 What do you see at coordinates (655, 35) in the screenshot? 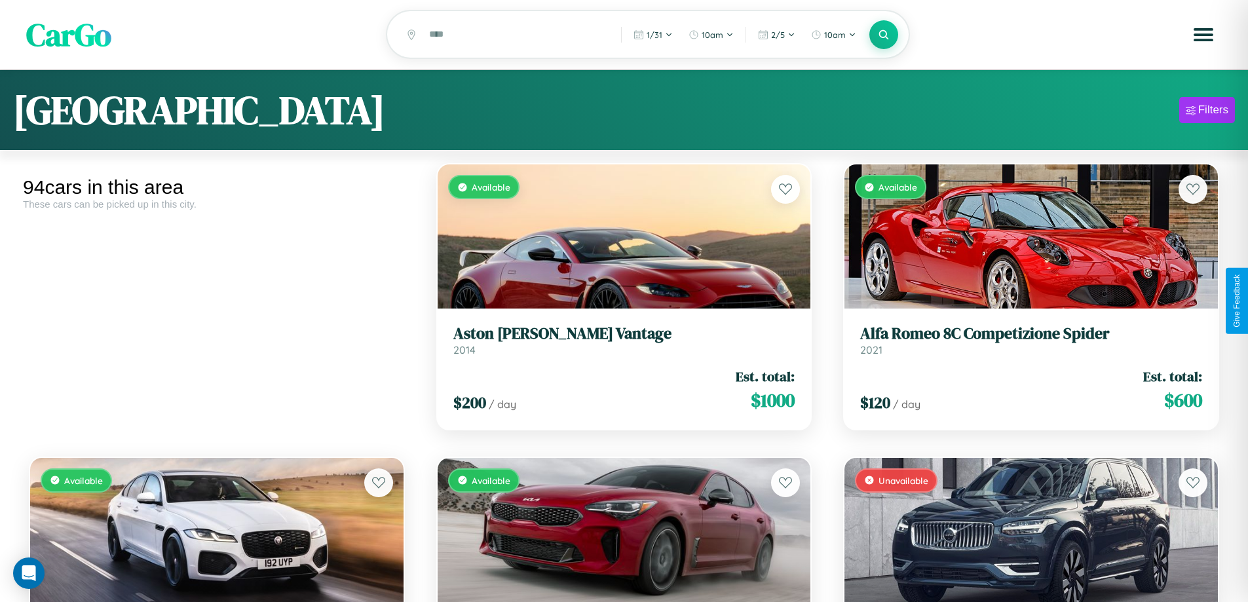
I see `span: 1 / 31` at bounding box center [655, 35].